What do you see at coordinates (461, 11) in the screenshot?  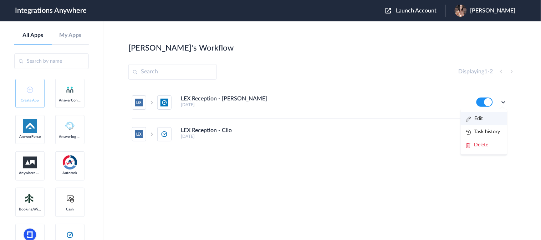 I see `img: received-411653253360191.jpeg` at bounding box center [461, 11].